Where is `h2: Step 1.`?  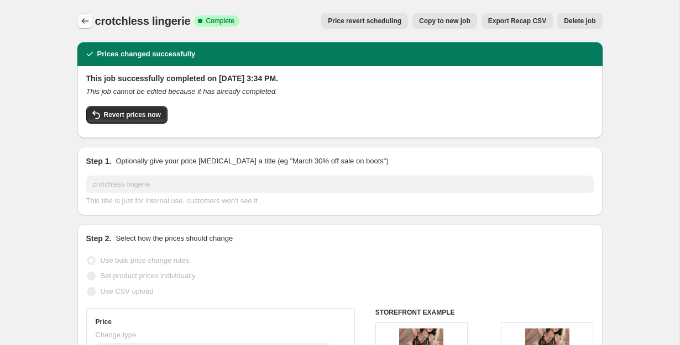
h2: Step 1. is located at coordinates (99, 161).